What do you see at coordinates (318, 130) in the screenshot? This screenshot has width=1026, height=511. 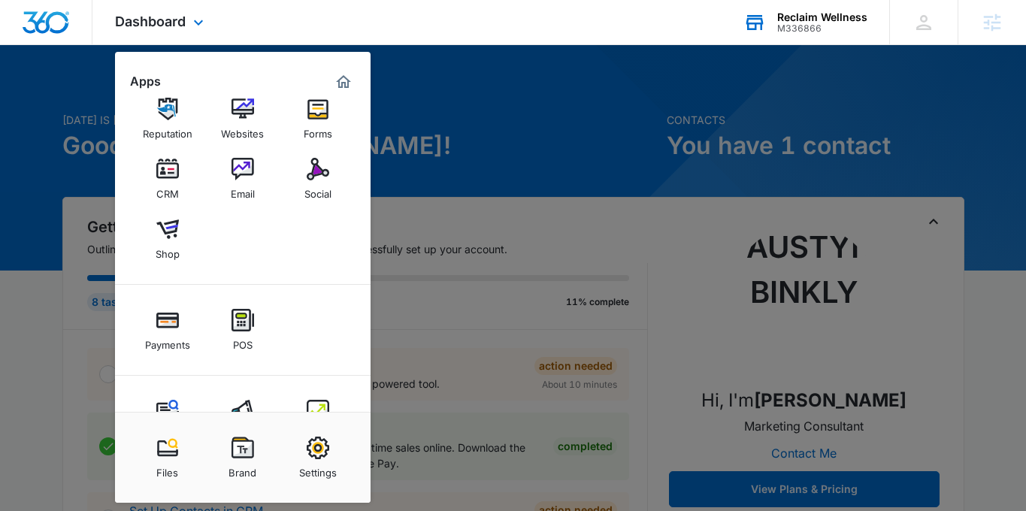 I see `div: Forms` at bounding box center [318, 130].